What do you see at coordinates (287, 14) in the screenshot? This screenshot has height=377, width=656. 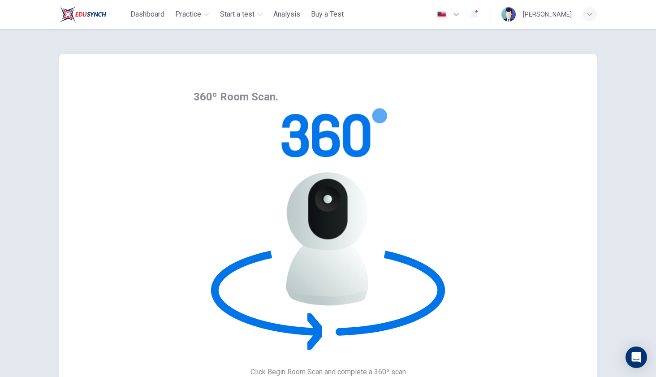 I see `button: Analysis` at bounding box center [287, 14].